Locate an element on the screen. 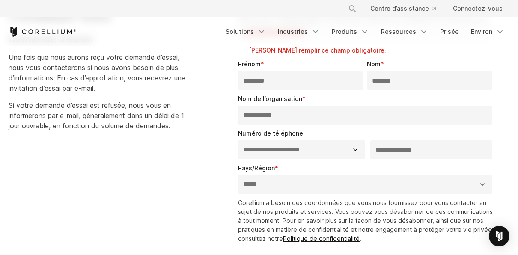  p: Corellium a besoin des coordonnées que vous nous fournissez pour vous contacter au sujet de nos p... is located at coordinates (367, 220).